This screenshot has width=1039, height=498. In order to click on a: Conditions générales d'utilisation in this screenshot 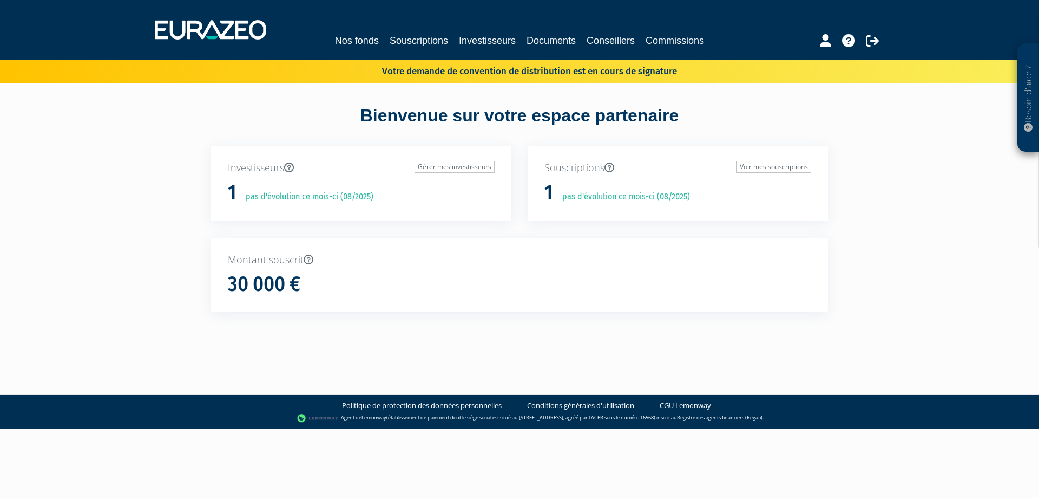, I will do `click(581, 405)`.